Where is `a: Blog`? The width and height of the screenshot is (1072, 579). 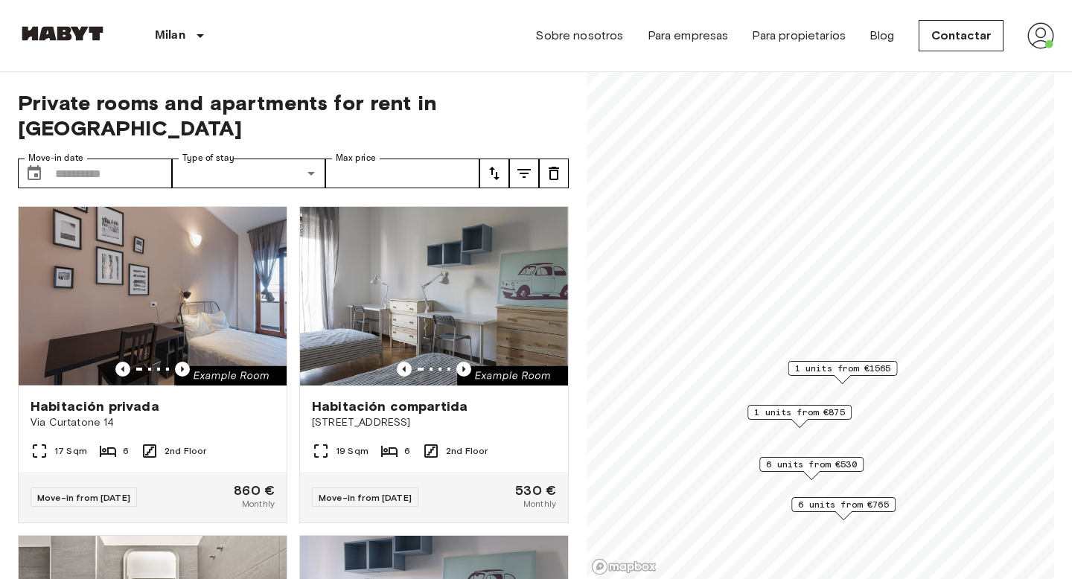
a: Blog is located at coordinates (882, 36).